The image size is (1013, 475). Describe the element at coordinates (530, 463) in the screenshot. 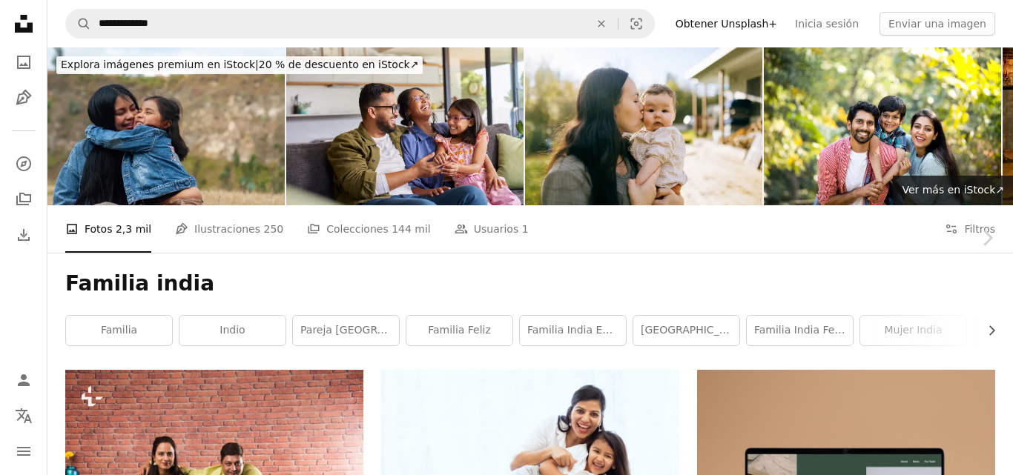

I see `a: 2 mujeres sentadas en el sofá gris` at that location.